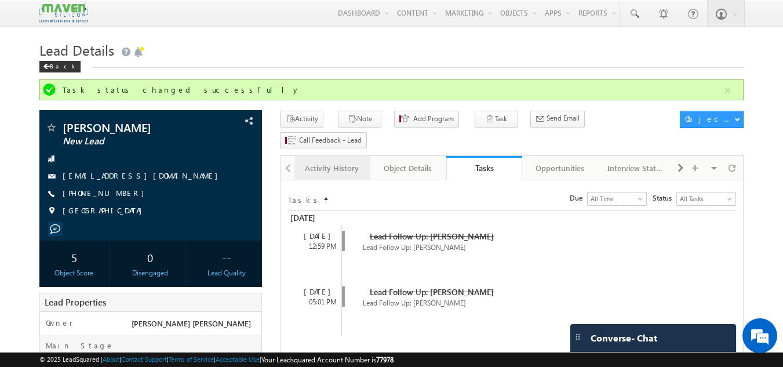 Image resolution: width=783 pixels, height=367 pixels. What do you see at coordinates (484, 168) in the screenshot?
I see `a: Tasks` at bounding box center [484, 168].